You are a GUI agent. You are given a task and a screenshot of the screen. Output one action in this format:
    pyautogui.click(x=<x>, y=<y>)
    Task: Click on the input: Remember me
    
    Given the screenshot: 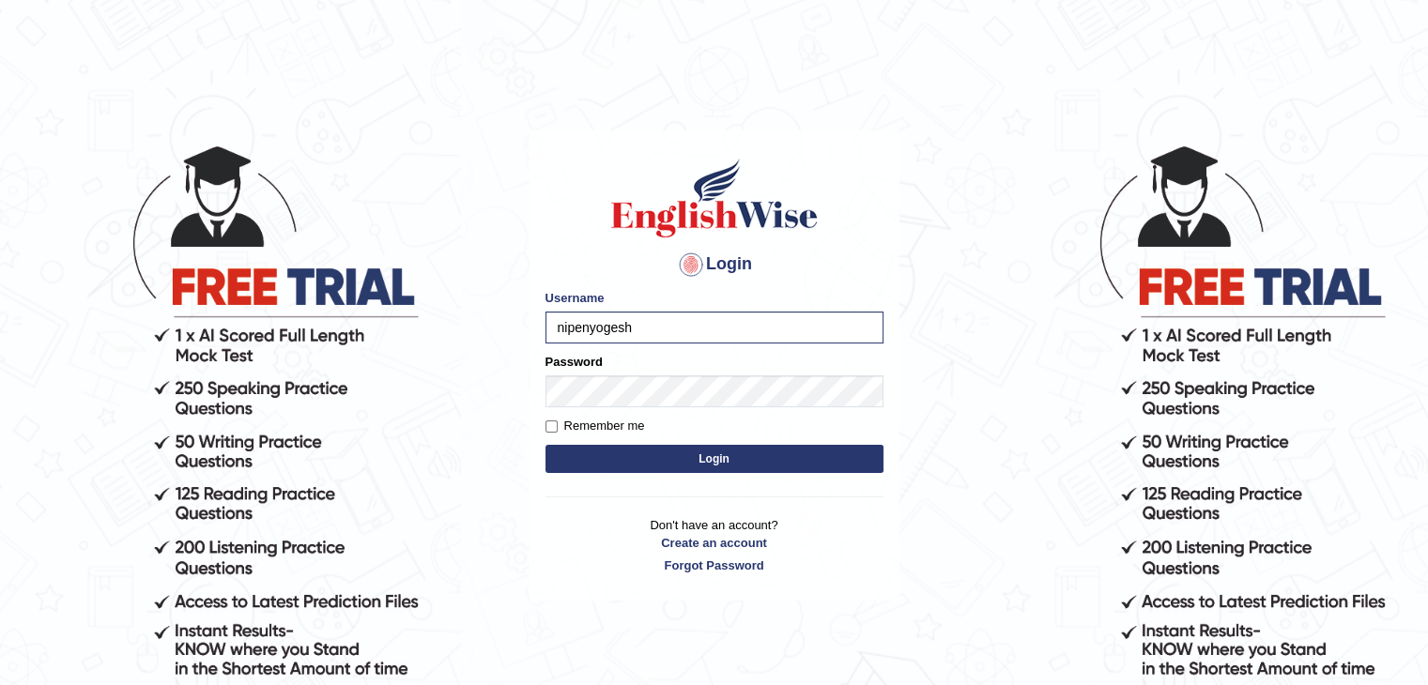 What is the action you would take?
    pyautogui.click(x=551, y=426)
    